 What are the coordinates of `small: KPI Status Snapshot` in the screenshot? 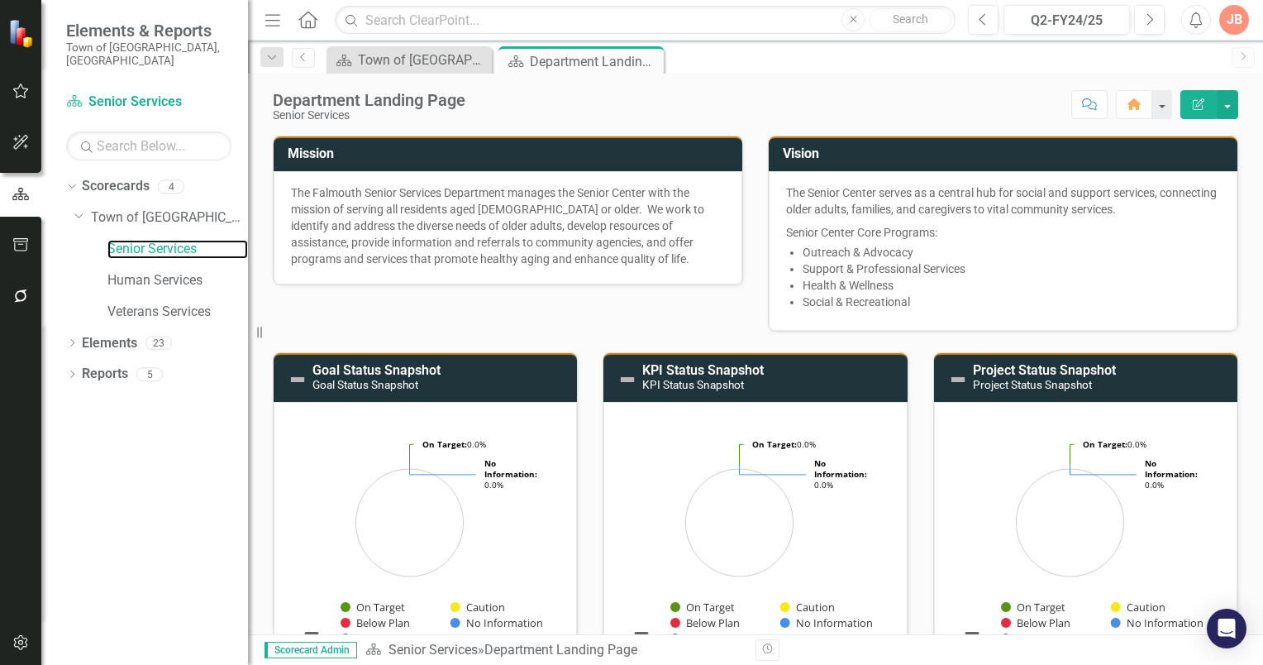 It's located at (693, 384).